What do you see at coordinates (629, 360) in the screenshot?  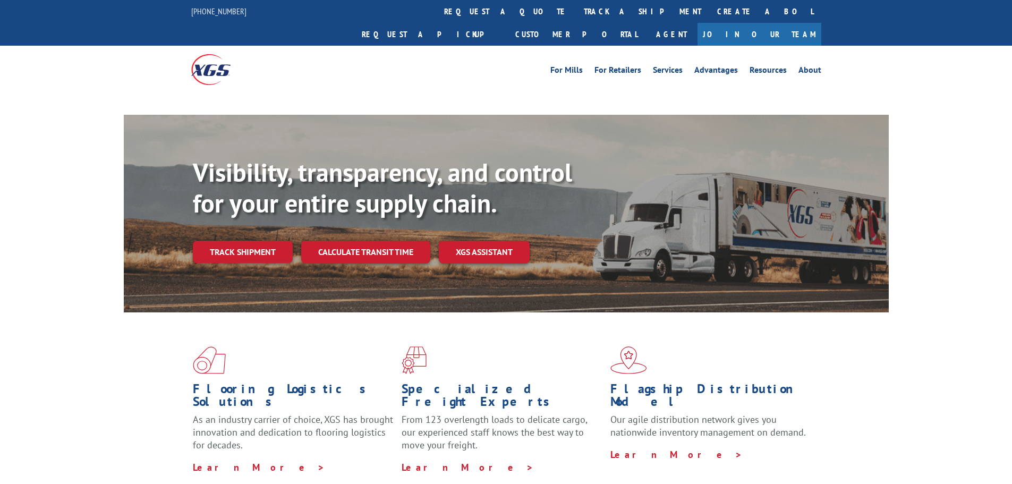 I see `img: xgs-icon-flagship-distribution-model-red` at bounding box center [629, 360].